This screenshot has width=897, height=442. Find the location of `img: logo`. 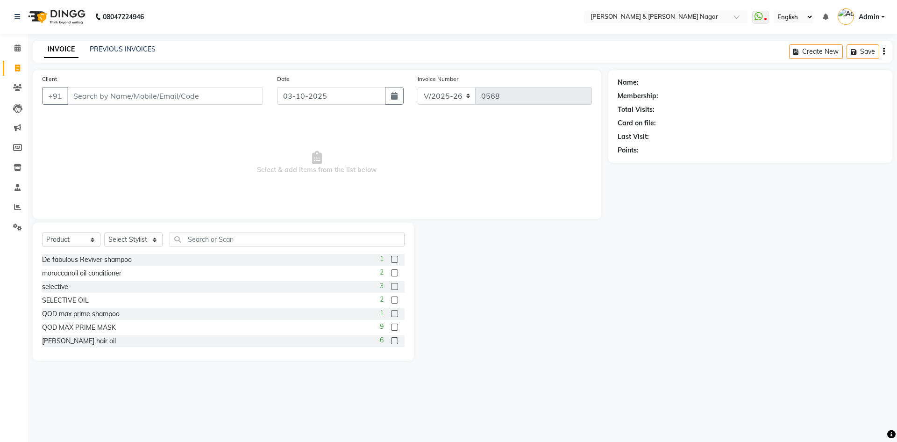

img: logo is located at coordinates (56, 17).